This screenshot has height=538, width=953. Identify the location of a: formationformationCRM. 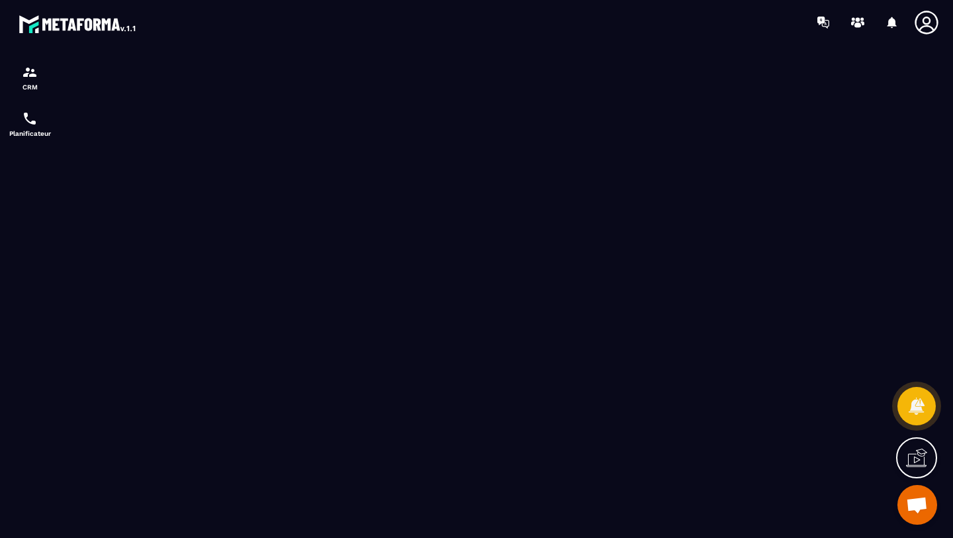
(30, 77).